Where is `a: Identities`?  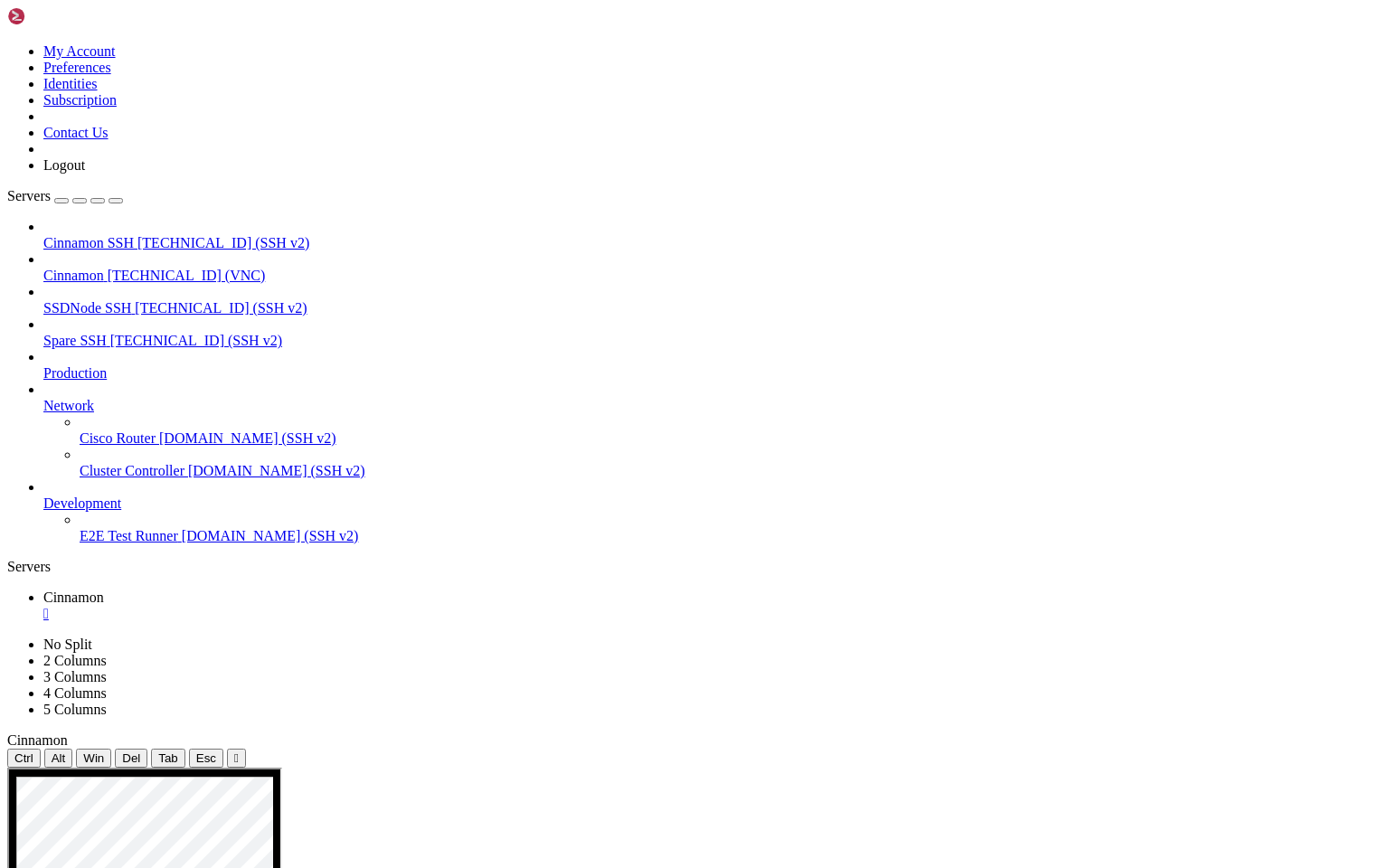 a: Identities is located at coordinates (70, 83).